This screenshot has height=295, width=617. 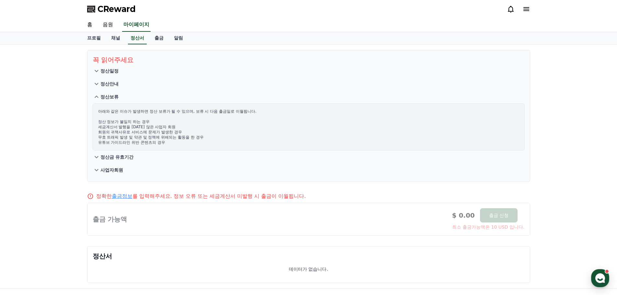 What do you see at coordinates (111, 9) in the screenshot?
I see `a: CReward` at bounding box center [111, 9].